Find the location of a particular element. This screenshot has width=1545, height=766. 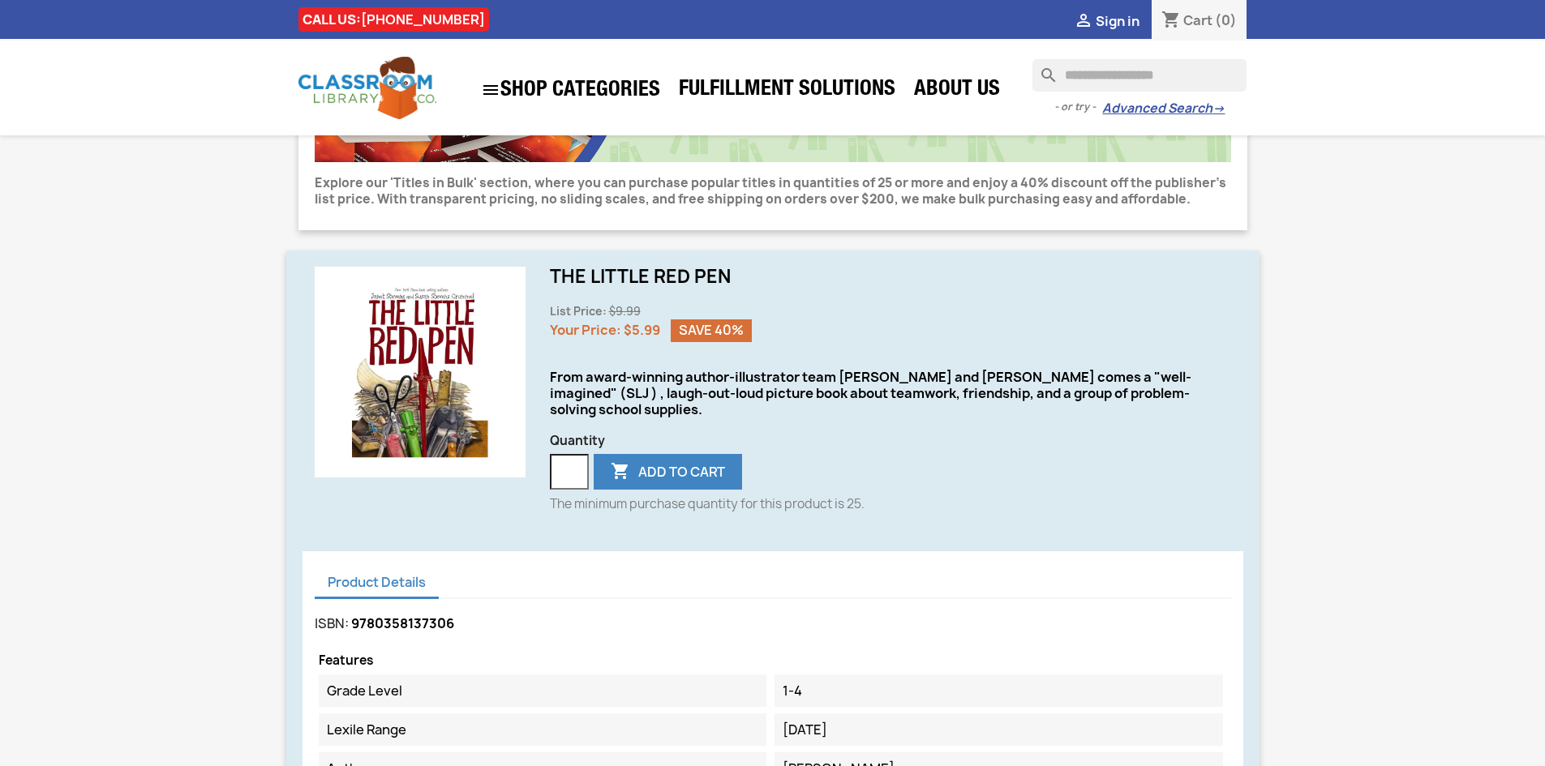

input: Quantity is located at coordinates (569, 472).